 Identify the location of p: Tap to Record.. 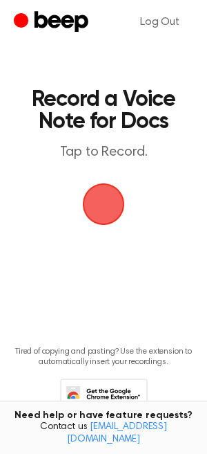
(104, 152).